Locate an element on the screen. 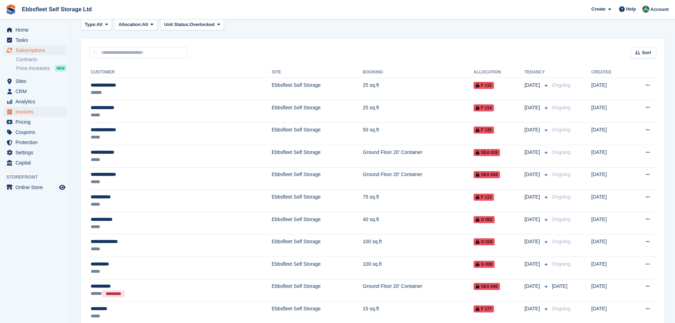  span: Capital is located at coordinates (37, 163).